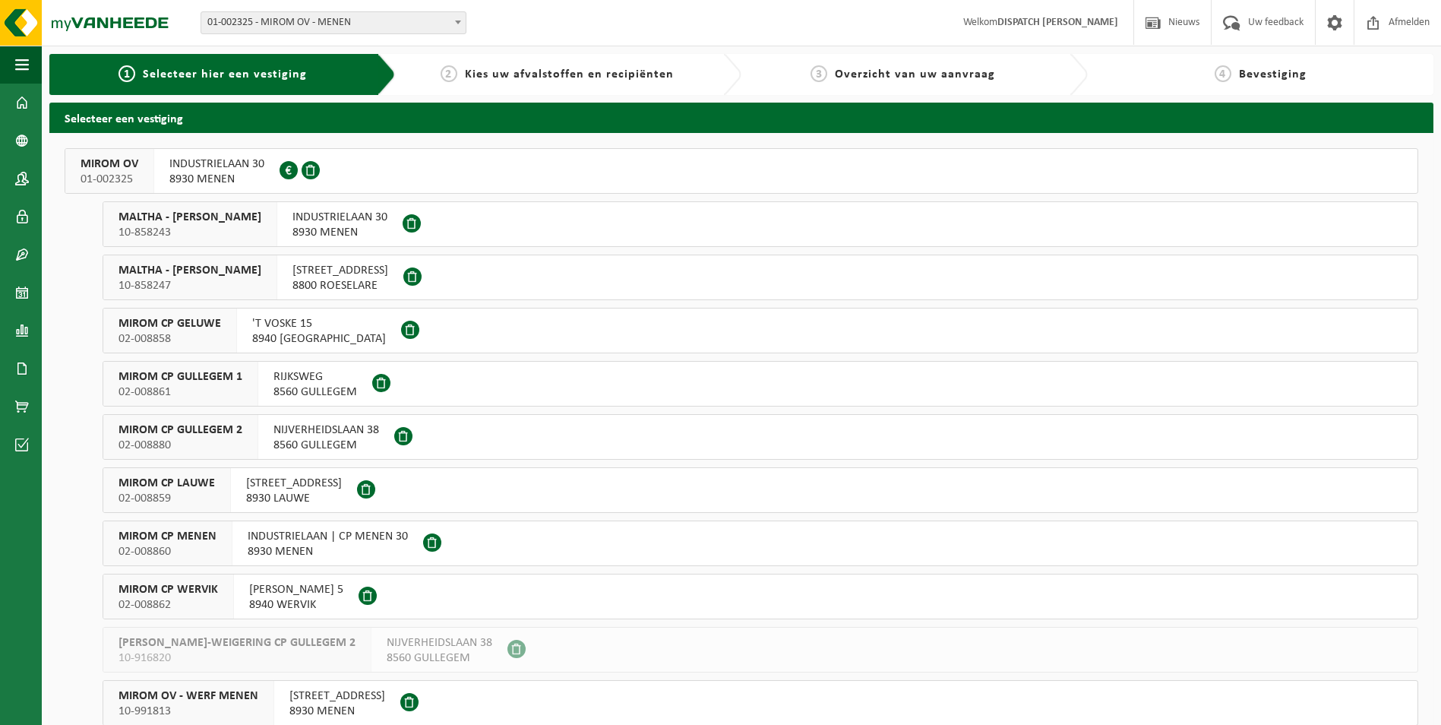 The width and height of the screenshot is (1441, 725). What do you see at coordinates (319, 324) in the screenshot?
I see `span: 'T VOSKE 15` at bounding box center [319, 324].